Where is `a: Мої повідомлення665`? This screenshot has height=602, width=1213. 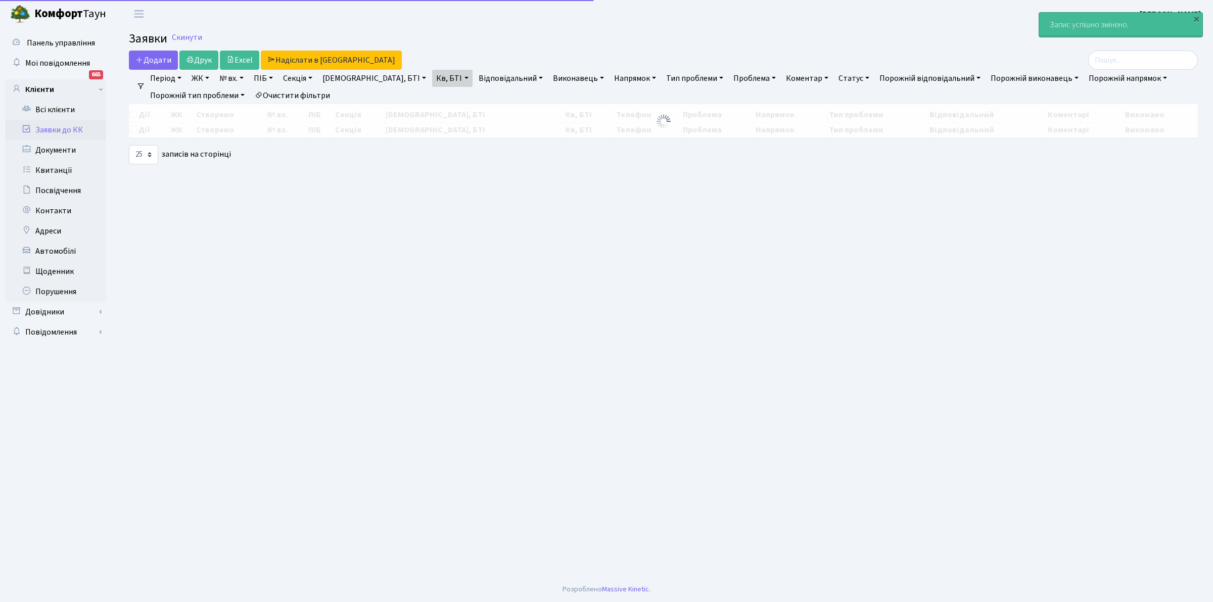
a: Мої повідомлення665 is located at coordinates (56, 63).